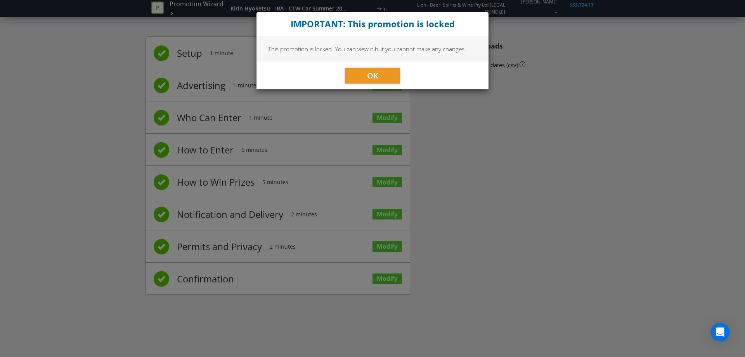 Image resolution: width=745 pixels, height=357 pixels. I want to click on button: OK, so click(373, 76).